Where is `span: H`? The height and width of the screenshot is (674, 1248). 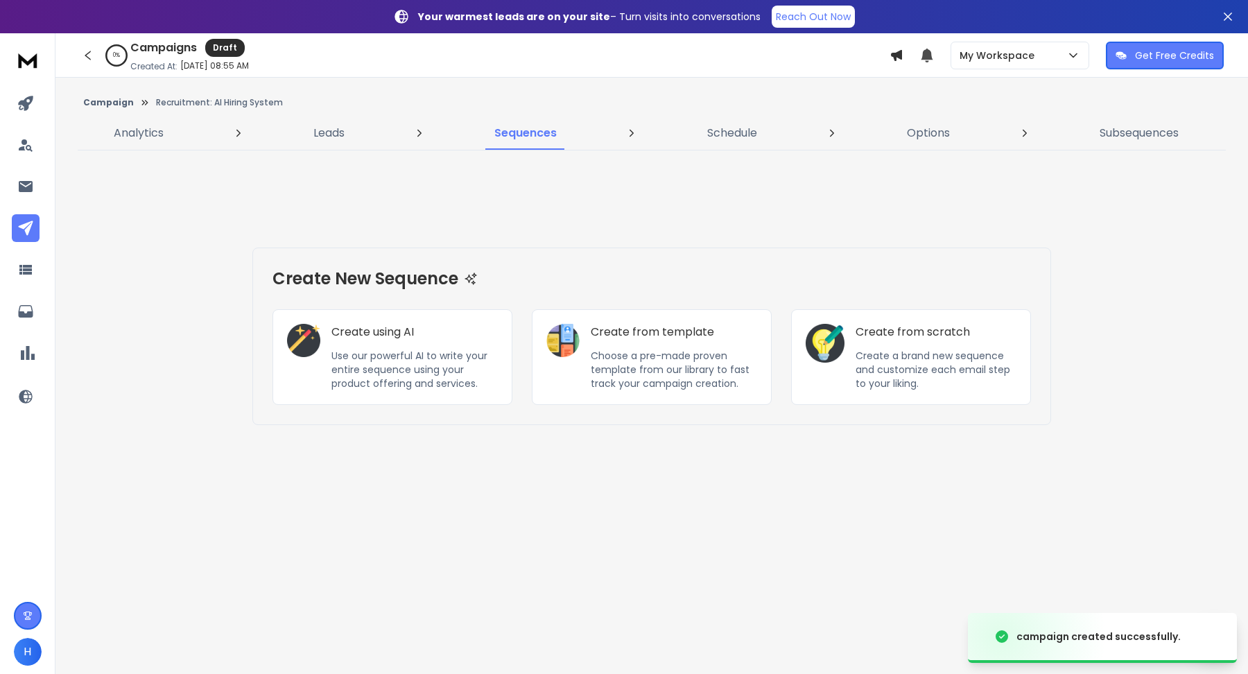 span: H is located at coordinates (28, 651).